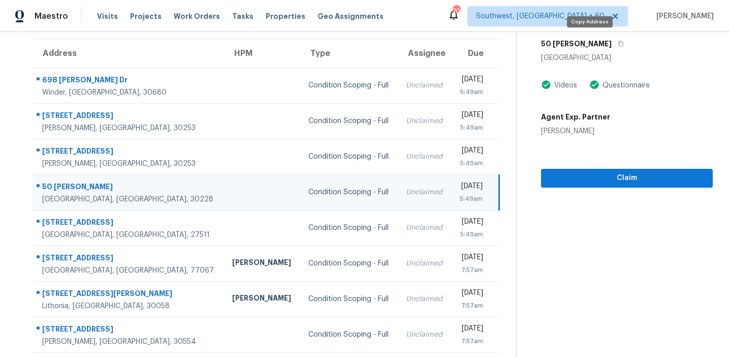 This screenshot has width=729, height=357. I want to click on th: Due, so click(475, 53).